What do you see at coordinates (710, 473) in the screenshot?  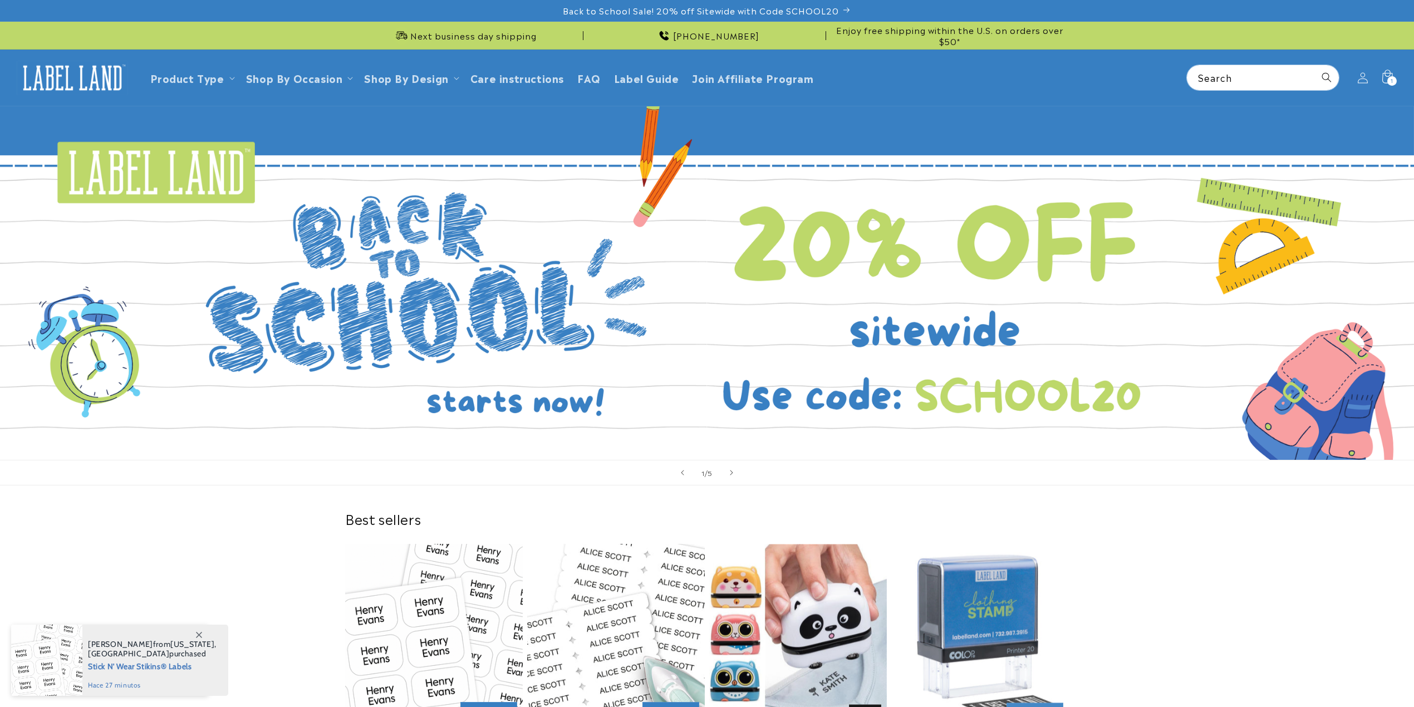 I see `span: 5` at bounding box center [710, 473].